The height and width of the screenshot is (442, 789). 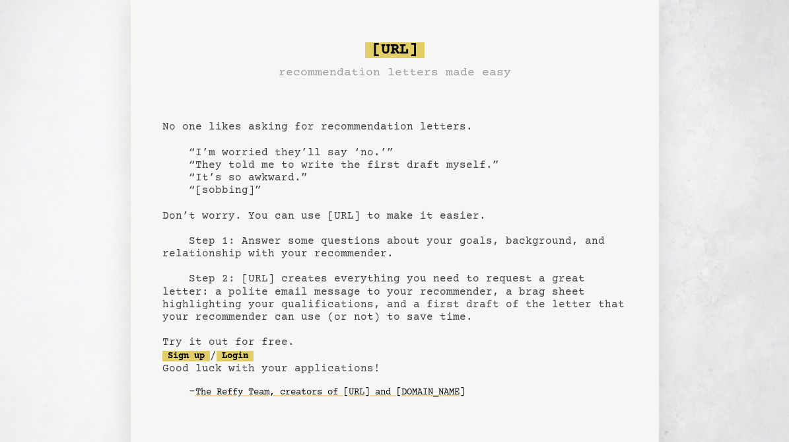 What do you see at coordinates (186, 356) in the screenshot?
I see `a: Sign up` at bounding box center [186, 356].